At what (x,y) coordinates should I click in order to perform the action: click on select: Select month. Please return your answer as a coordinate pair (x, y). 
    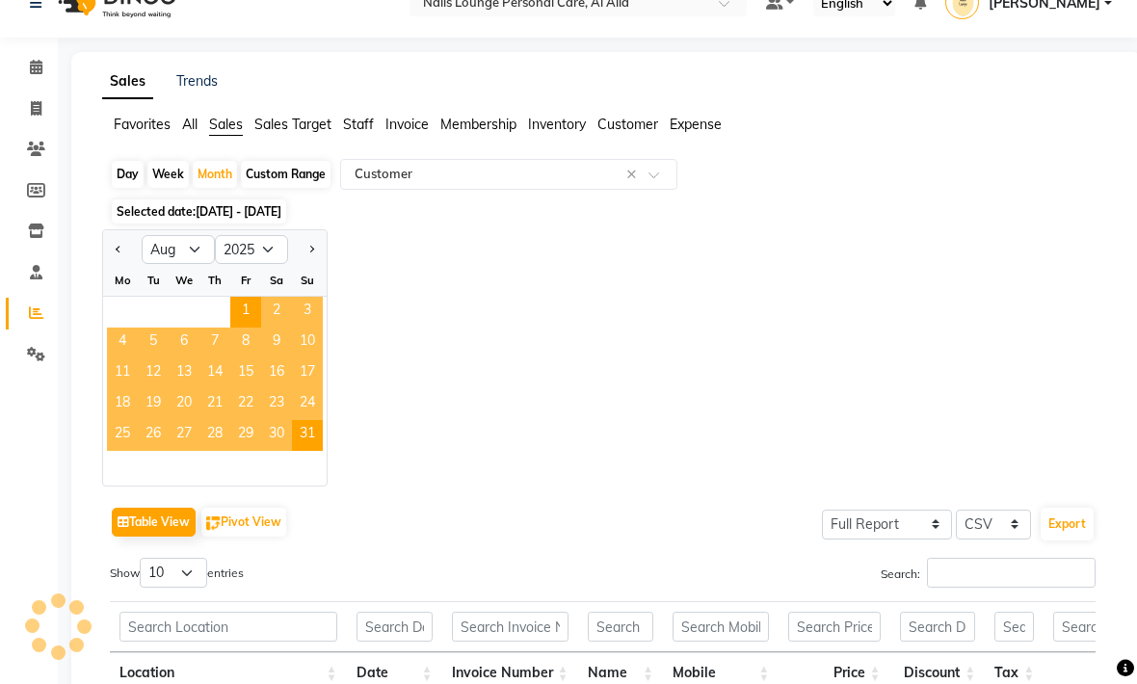
    Looking at the image, I should click on (178, 250).